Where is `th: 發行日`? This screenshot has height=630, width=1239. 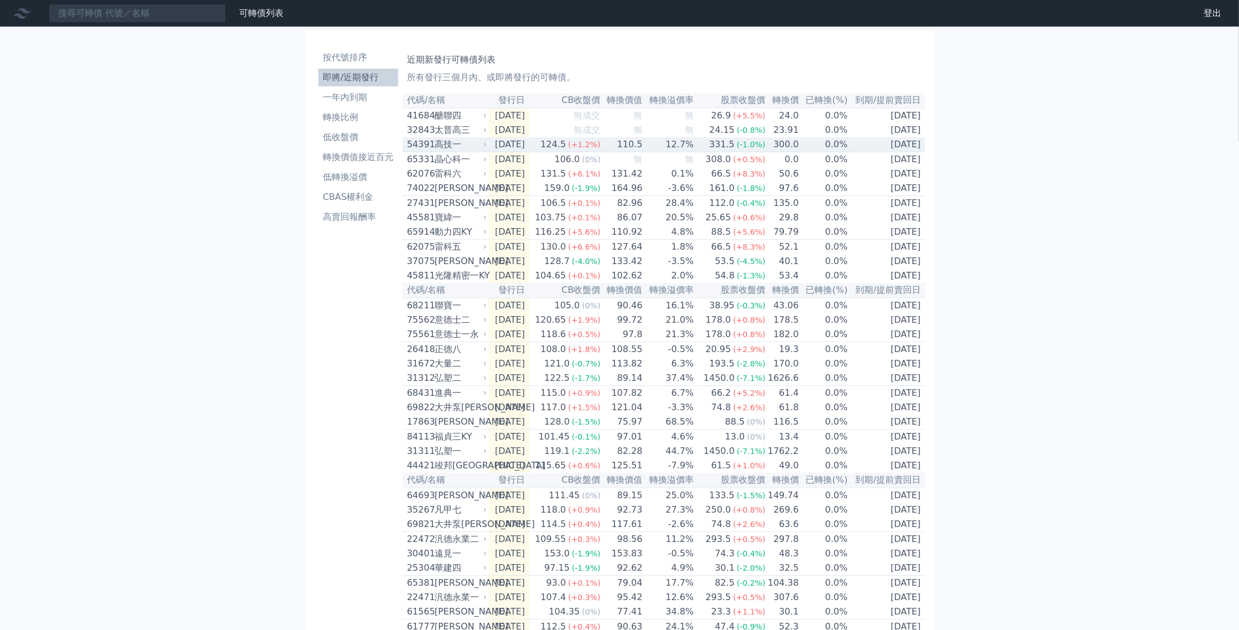 th: 發行日 is located at coordinates (509, 100).